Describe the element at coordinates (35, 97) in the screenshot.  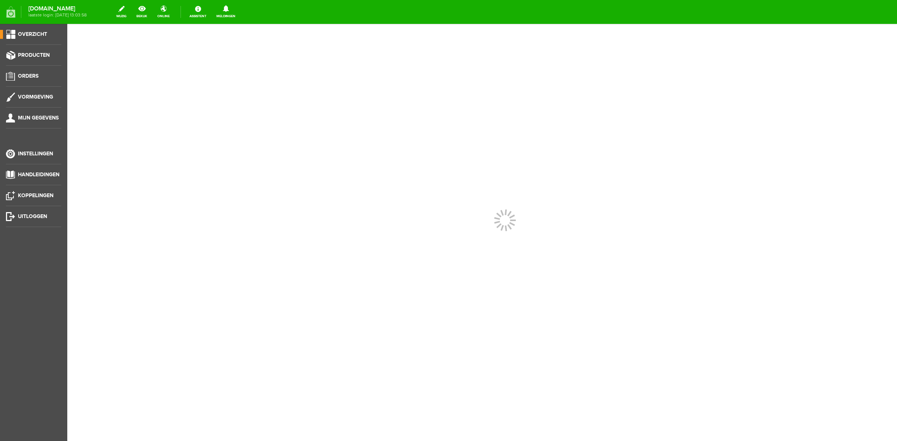
I see `span: Vormgeving` at that location.